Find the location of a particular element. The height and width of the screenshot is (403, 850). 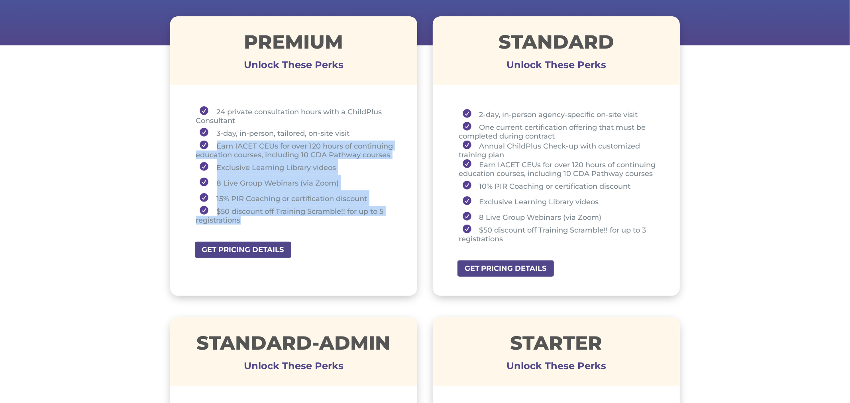

h1: STARTER is located at coordinates (556, 345).